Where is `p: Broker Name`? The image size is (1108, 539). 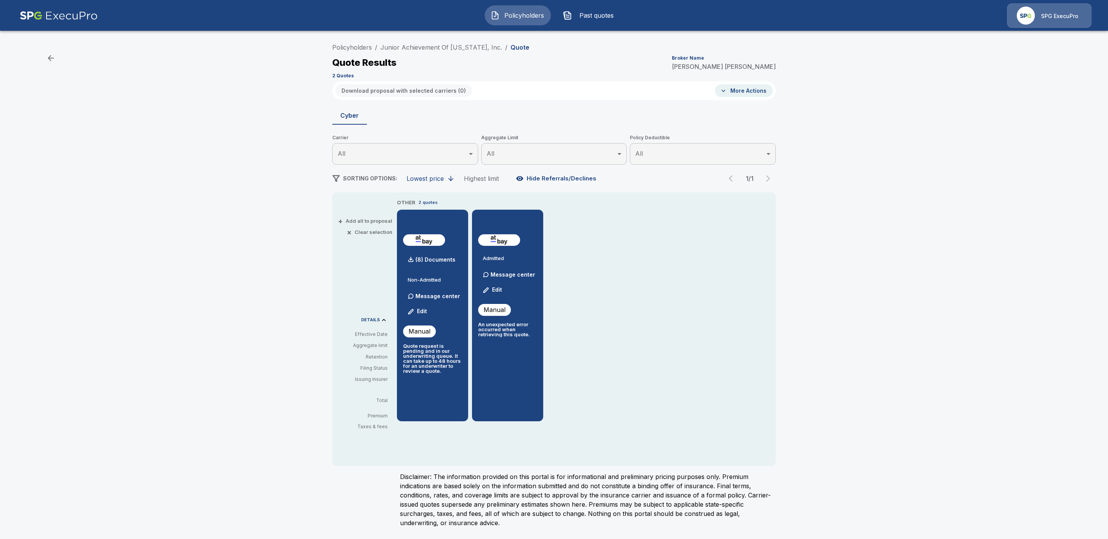
p: Broker Name is located at coordinates (688, 58).